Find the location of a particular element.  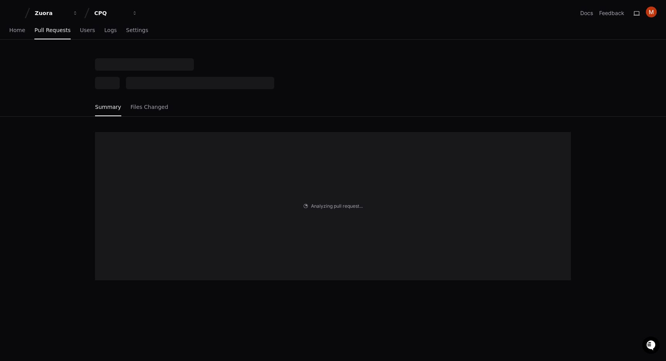

img: ACg8ocJ2YrirSm6qQyvSDvgtgNnEvMNhy24ZCn3olx6sOq2Q92y8sA=s96-c is located at coordinates (651, 12).